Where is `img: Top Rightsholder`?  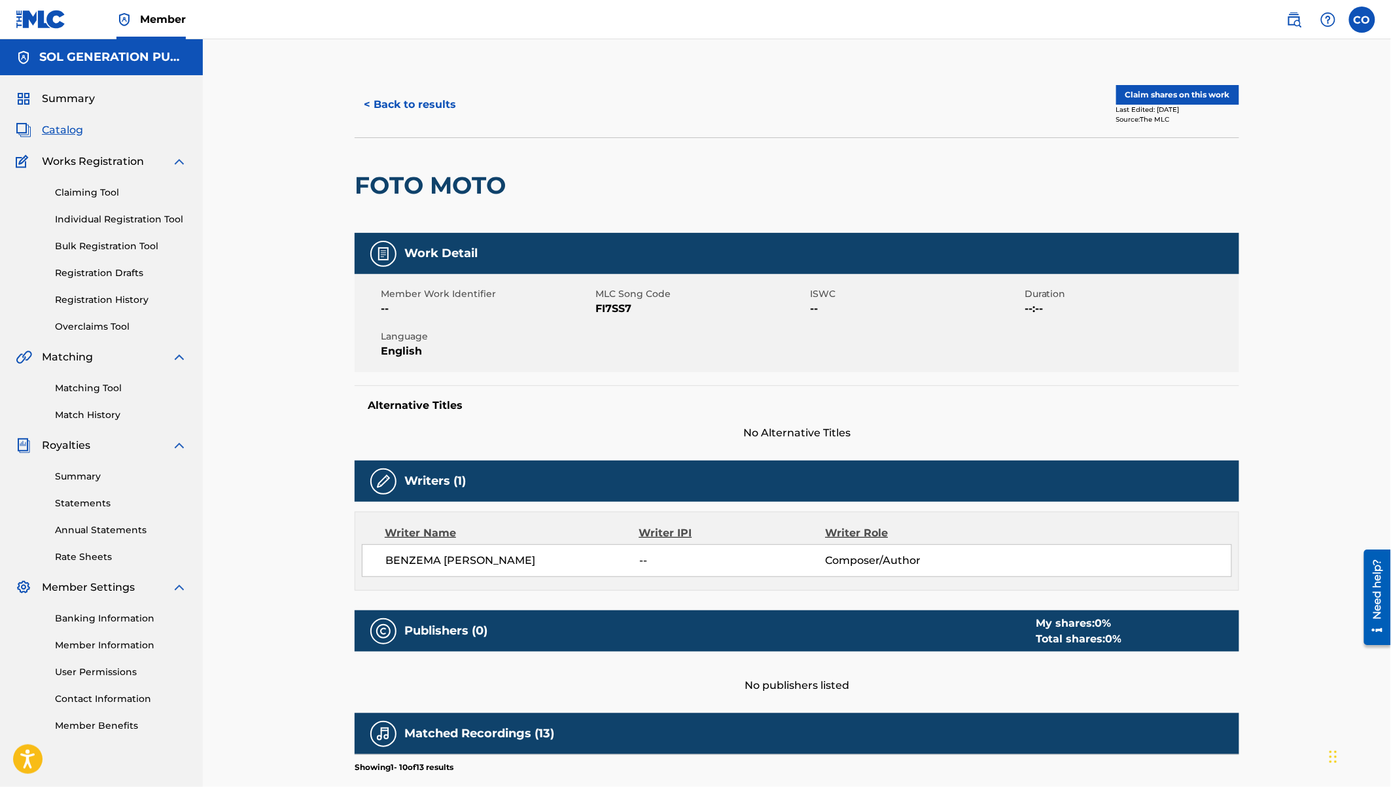
img: Top Rightsholder is located at coordinates (124, 20).